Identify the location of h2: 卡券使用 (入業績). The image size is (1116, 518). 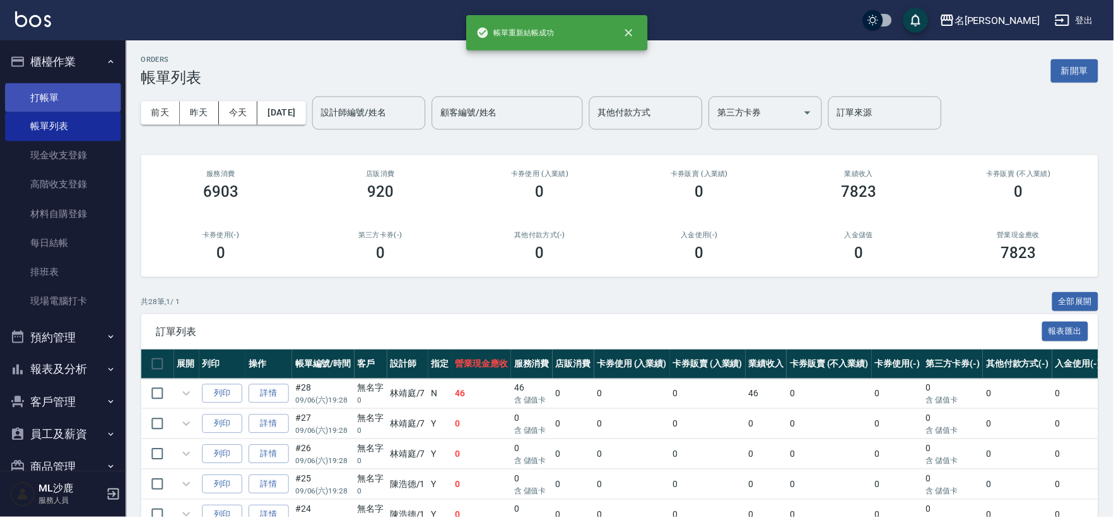
(541, 174).